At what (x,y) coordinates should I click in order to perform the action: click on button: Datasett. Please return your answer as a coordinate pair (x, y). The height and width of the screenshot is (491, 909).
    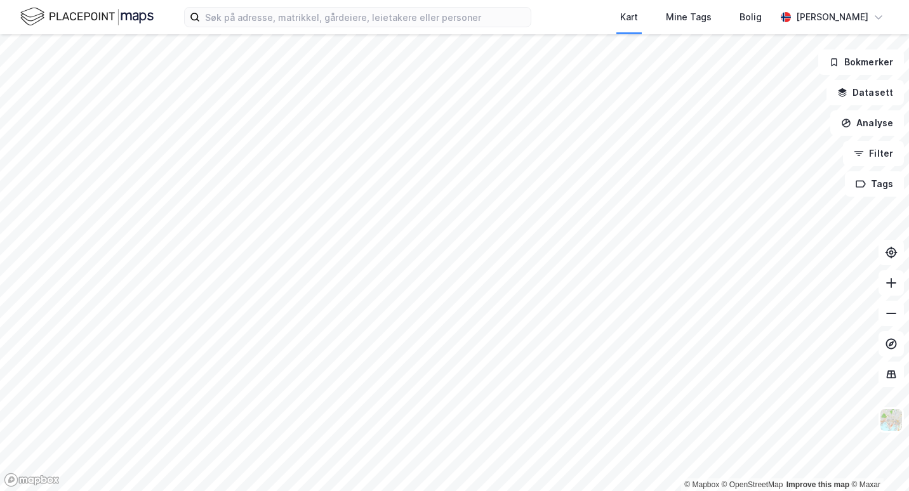
    Looking at the image, I should click on (865, 93).